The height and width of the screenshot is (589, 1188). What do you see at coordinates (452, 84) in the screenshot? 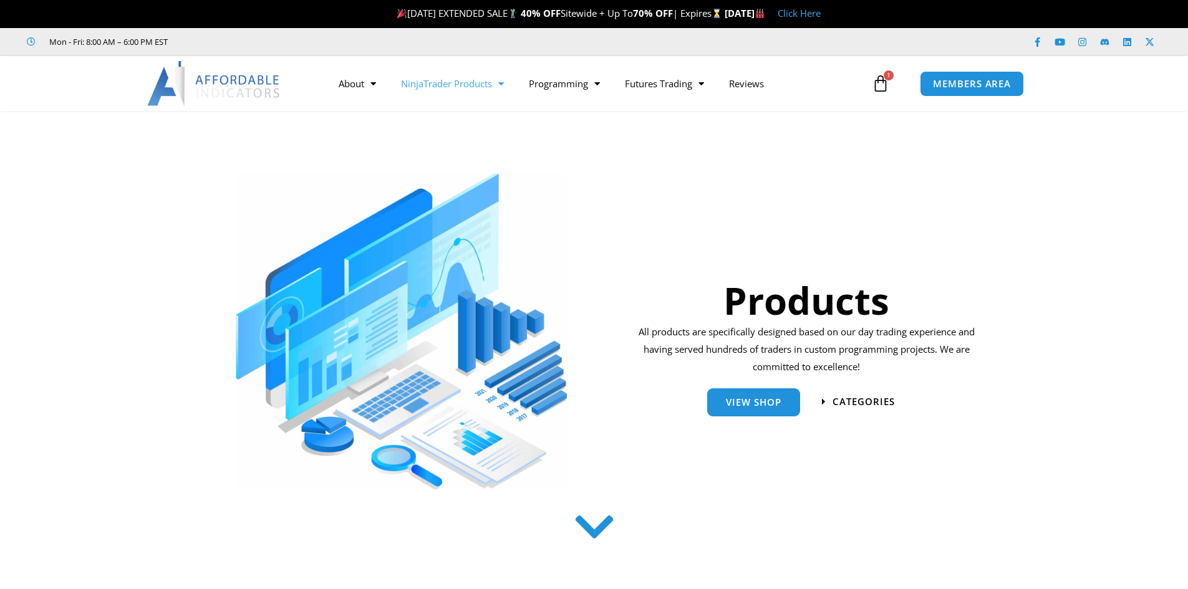
I see `a: NinjaTrader Products` at bounding box center [452, 84].